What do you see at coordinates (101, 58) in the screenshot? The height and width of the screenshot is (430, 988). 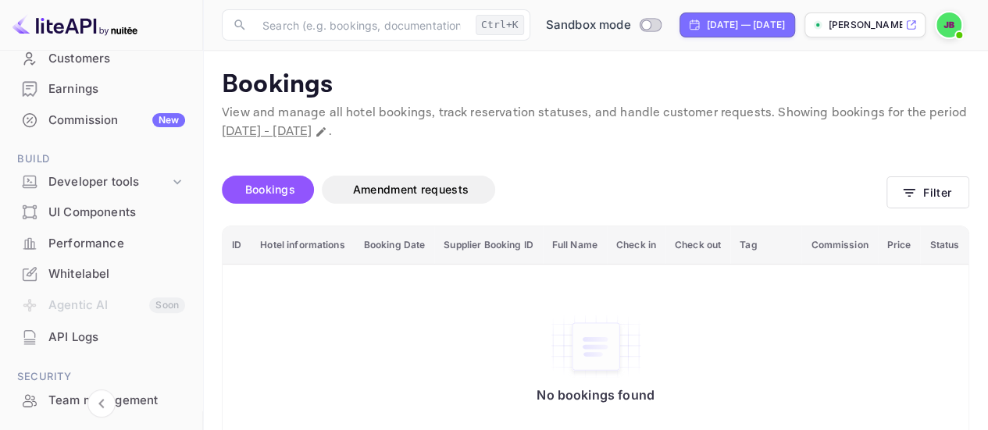 I see `a: Customers` at bounding box center [101, 58].